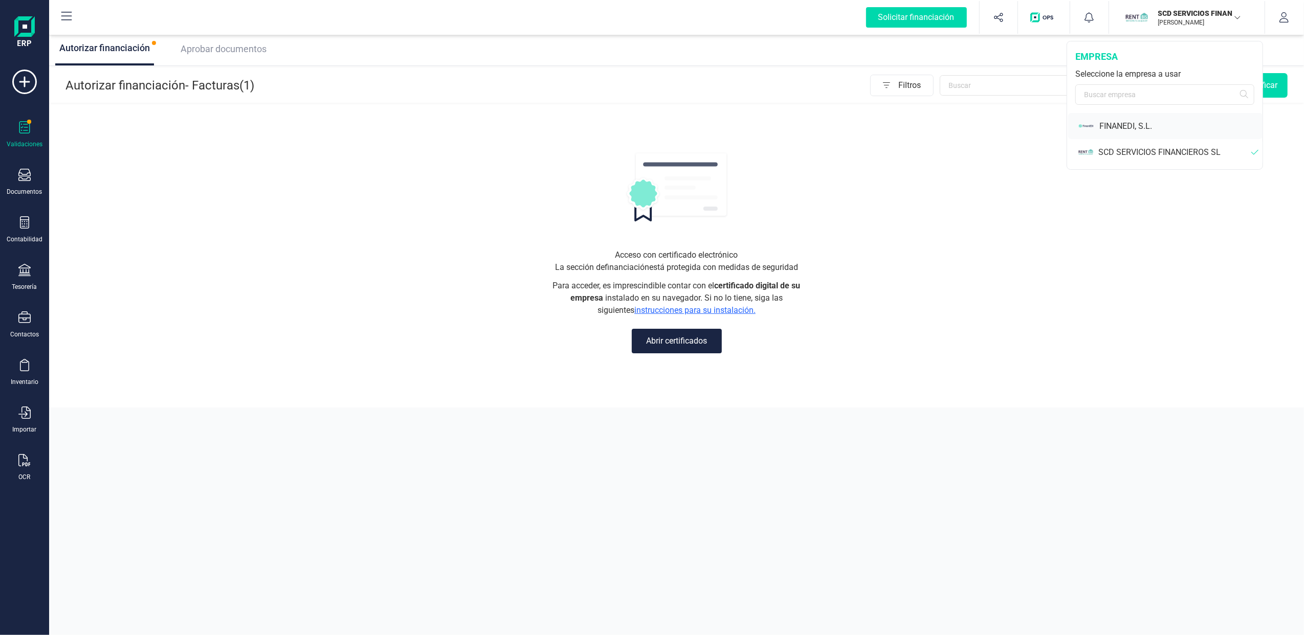  What do you see at coordinates (1043, 17) in the screenshot?
I see `button: Logo de OPS` at bounding box center [1043, 17].